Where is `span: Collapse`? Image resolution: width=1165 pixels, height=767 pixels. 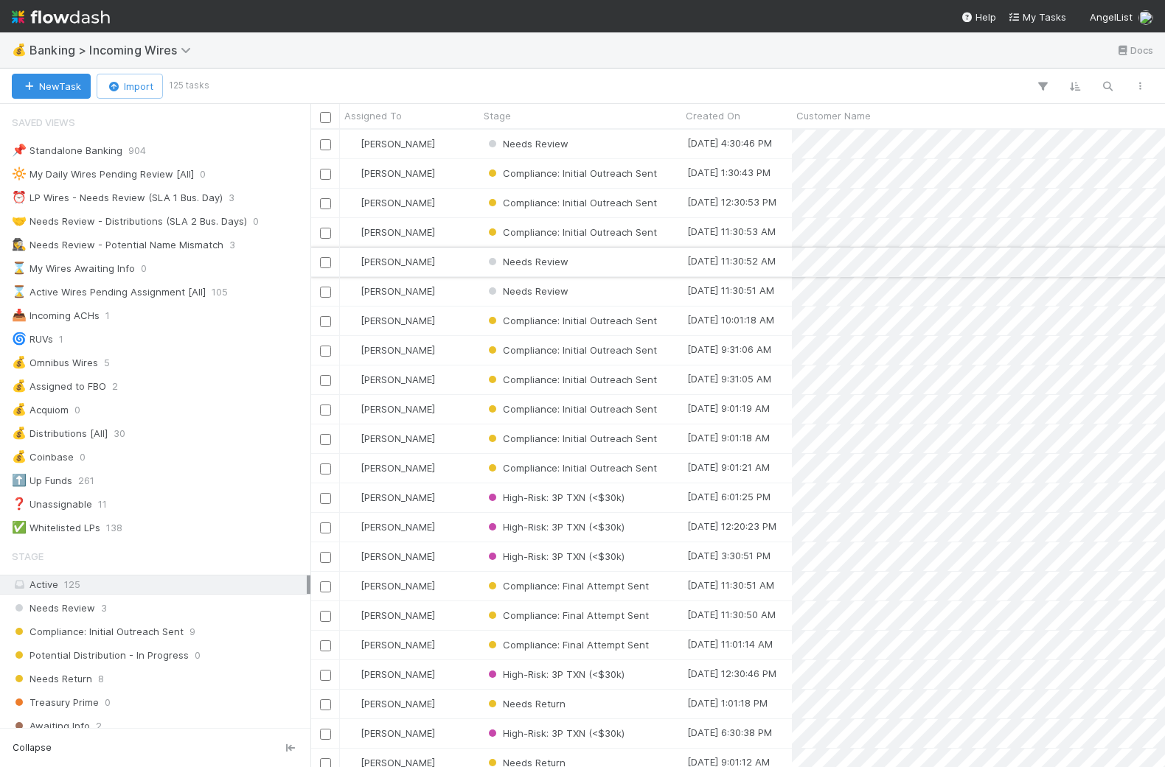
span: Collapse is located at coordinates (32, 748).